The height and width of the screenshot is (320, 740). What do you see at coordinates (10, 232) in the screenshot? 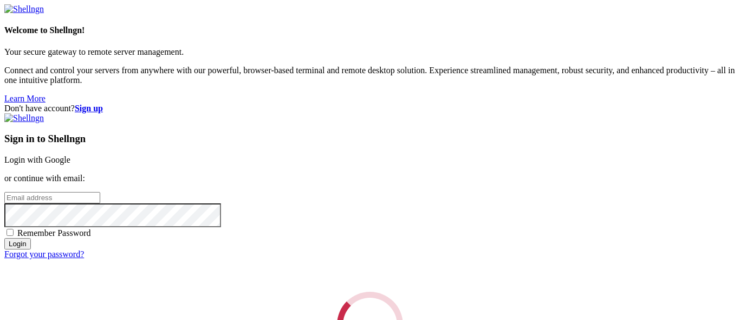
I see `input: Remember Password` at bounding box center [10, 232].